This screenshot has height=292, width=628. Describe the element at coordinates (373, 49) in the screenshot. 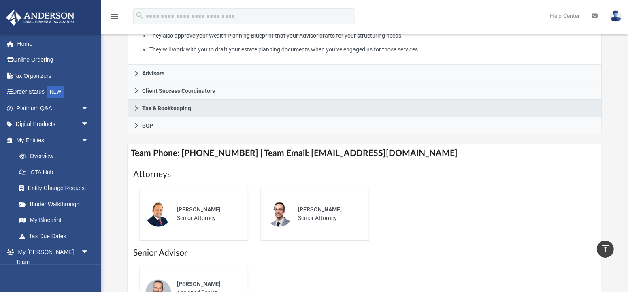

I see `li: They will work with you to draft your estate planning documents when you’ve engaged us for those ...` at that location.